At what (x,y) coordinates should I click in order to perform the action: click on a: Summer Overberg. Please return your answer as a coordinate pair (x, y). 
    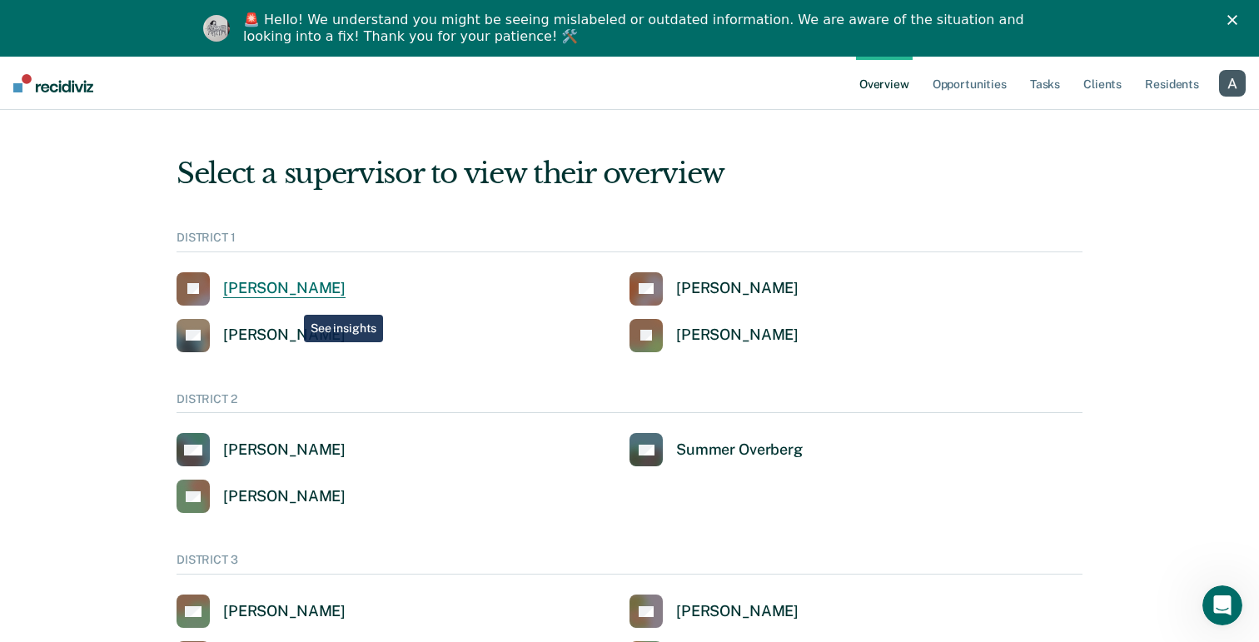
    Looking at the image, I should click on (716, 450).